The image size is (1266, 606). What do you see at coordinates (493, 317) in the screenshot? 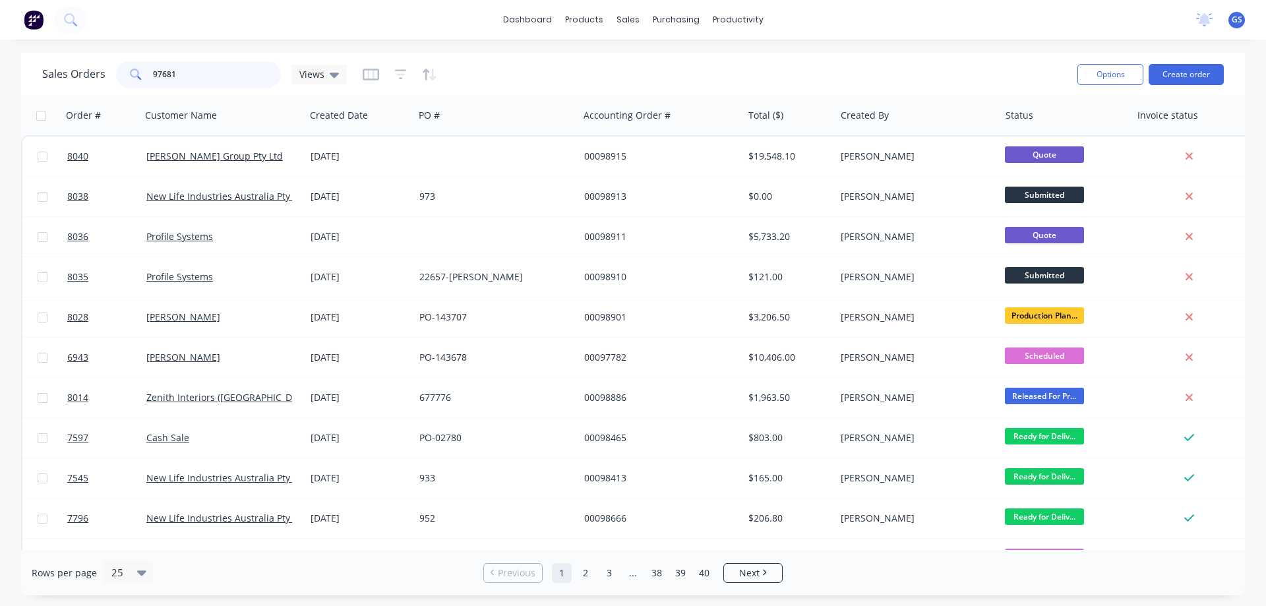
I see `div: PO-143707` at bounding box center [493, 317].